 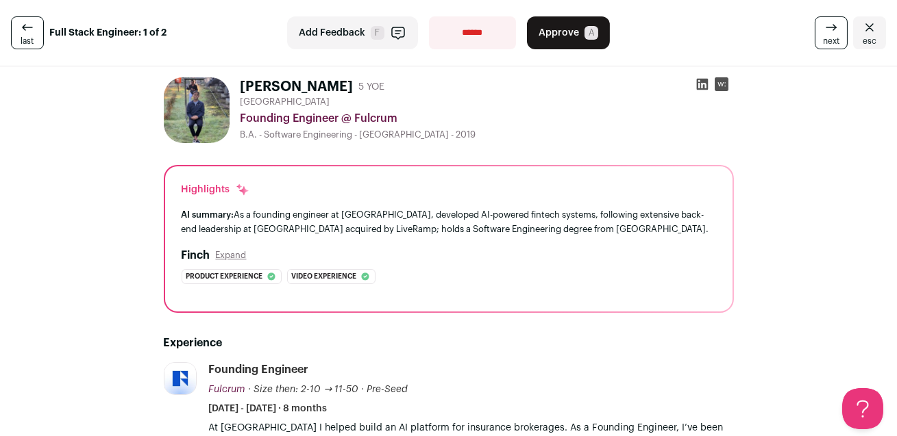 What do you see at coordinates (259, 370) in the screenshot?
I see `div: Founding Engineer` at bounding box center [259, 370].